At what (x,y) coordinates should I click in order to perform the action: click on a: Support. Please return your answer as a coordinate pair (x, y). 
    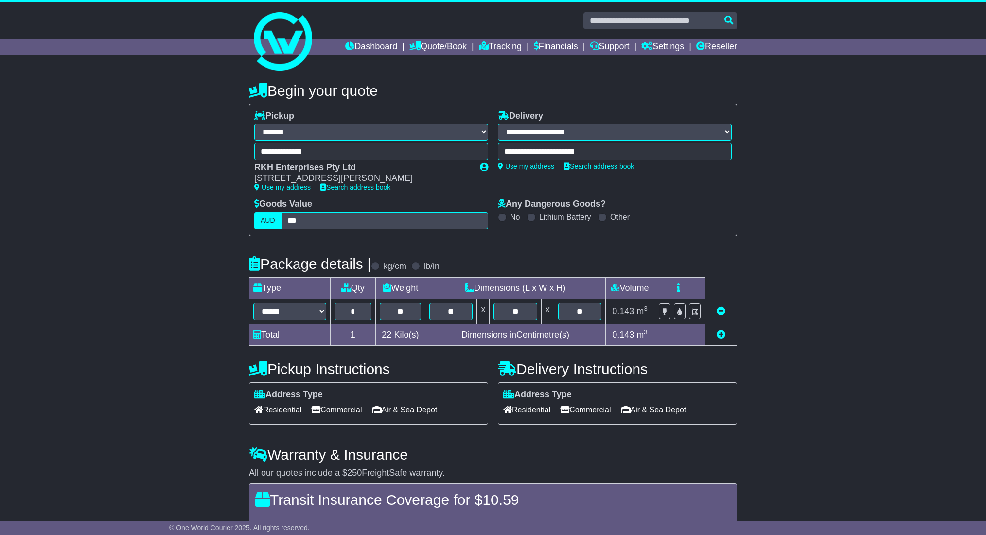
    Looking at the image, I should click on (609, 47).